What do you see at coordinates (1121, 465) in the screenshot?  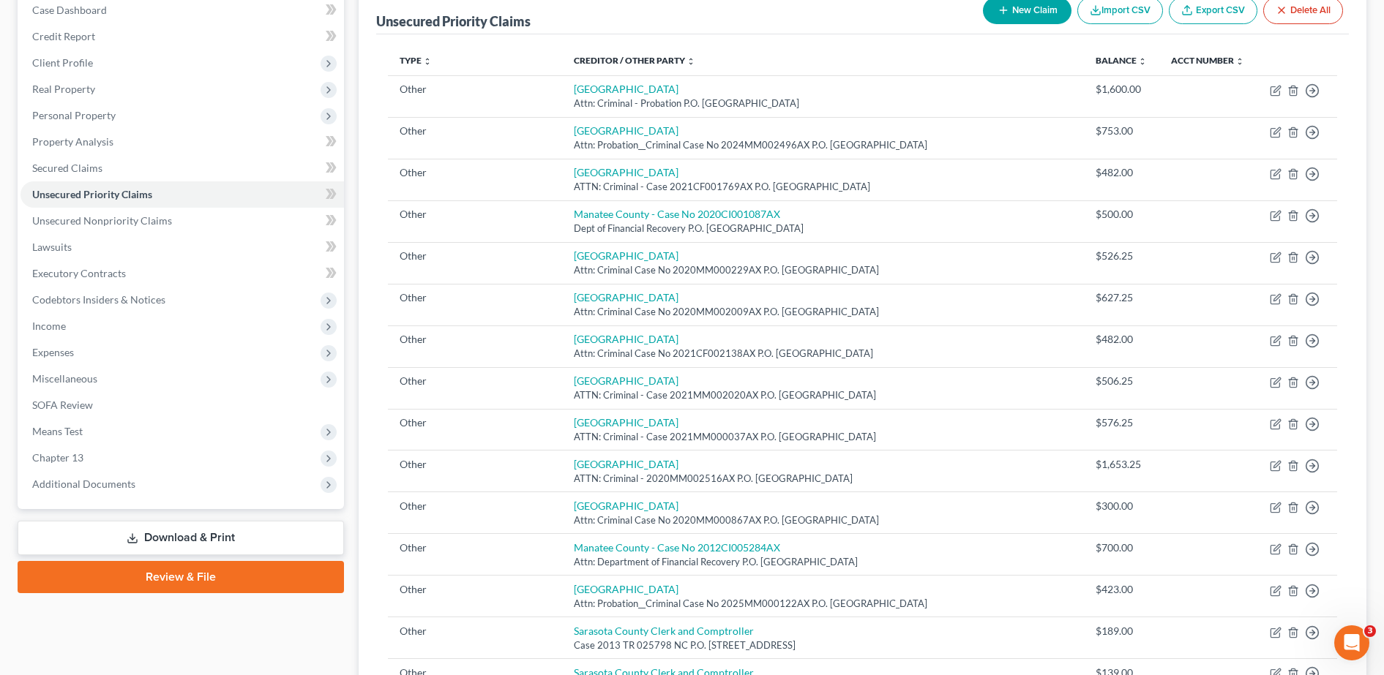 I see `div: $1,653.25` at bounding box center [1121, 465].